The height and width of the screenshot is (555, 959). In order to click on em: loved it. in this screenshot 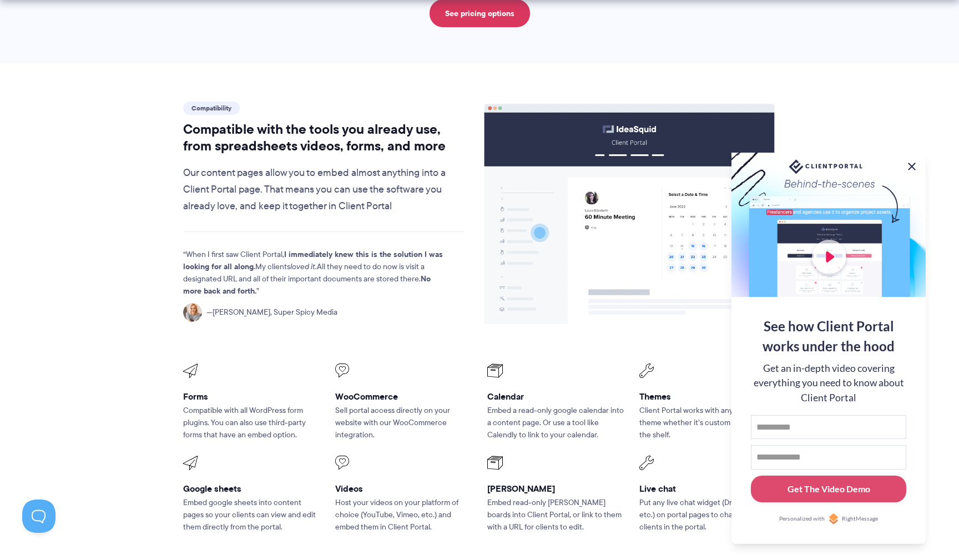, I will do `click(304, 266)`.